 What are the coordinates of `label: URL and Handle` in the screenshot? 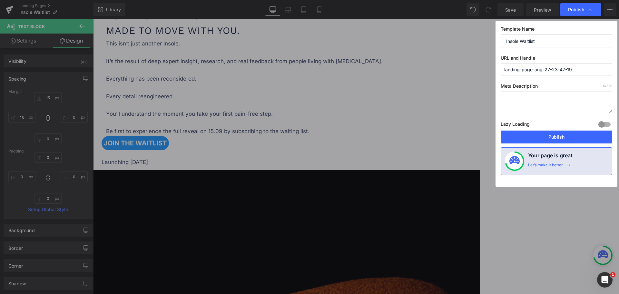 It's located at (556, 59).